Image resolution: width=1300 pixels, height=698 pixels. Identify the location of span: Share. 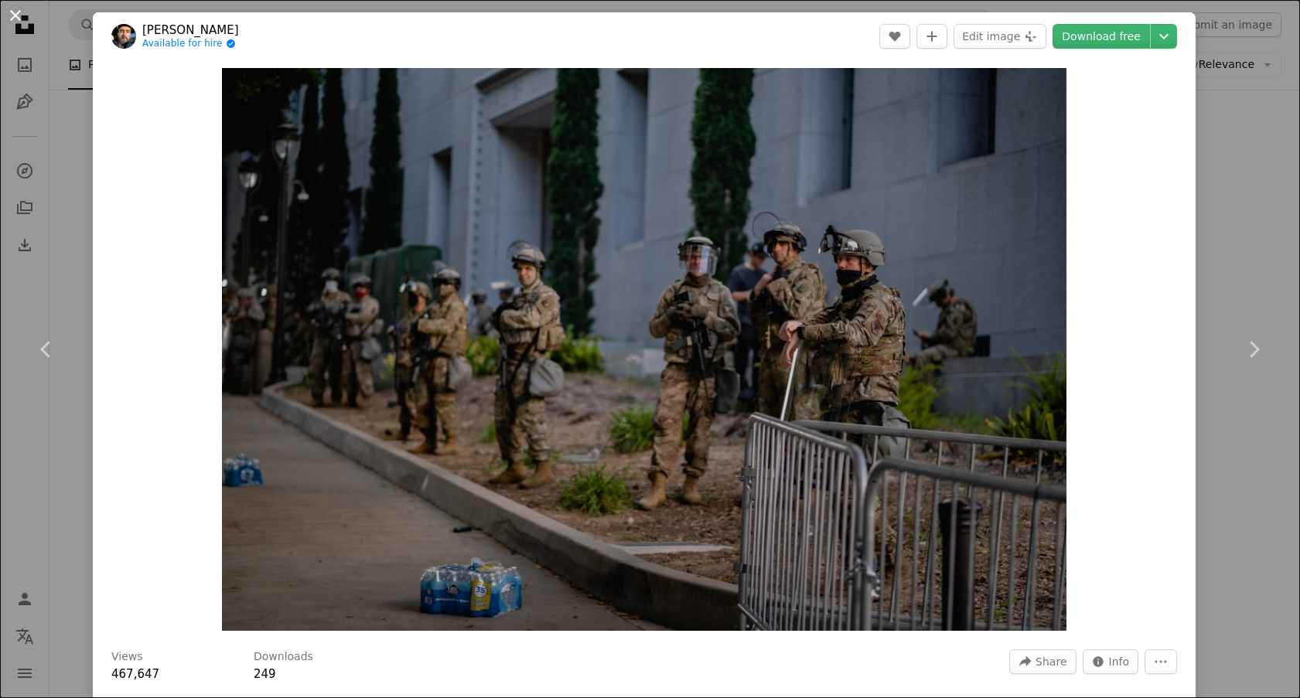
(1051, 662).